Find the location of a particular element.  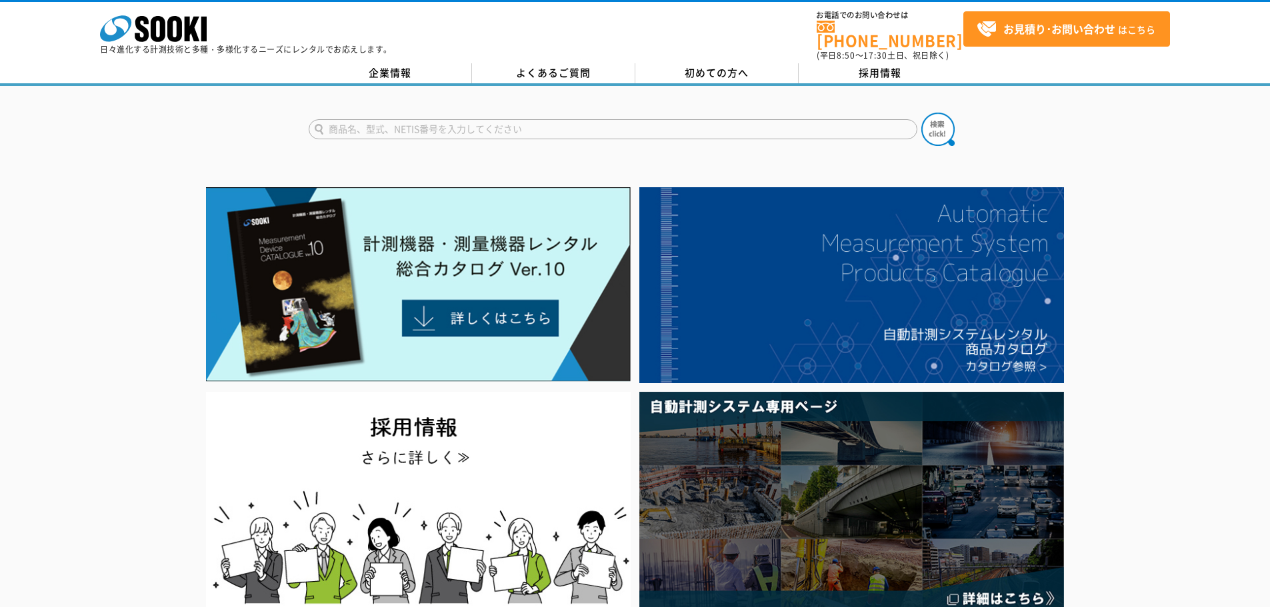

span: お電話でのお問い合わせは is located at coordinates (890, 15).